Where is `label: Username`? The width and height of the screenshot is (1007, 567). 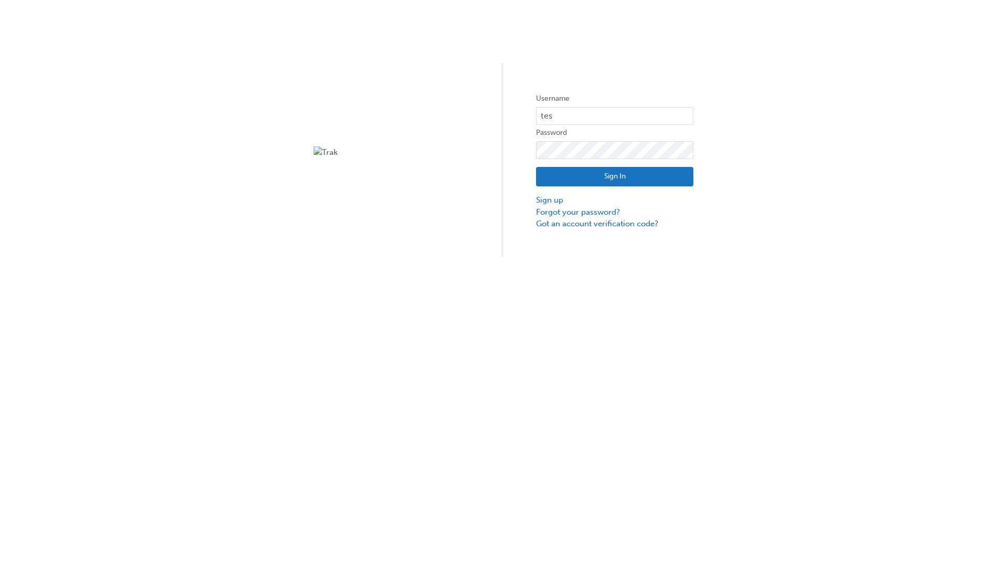 label: Username is located at coordinates (615, 99).